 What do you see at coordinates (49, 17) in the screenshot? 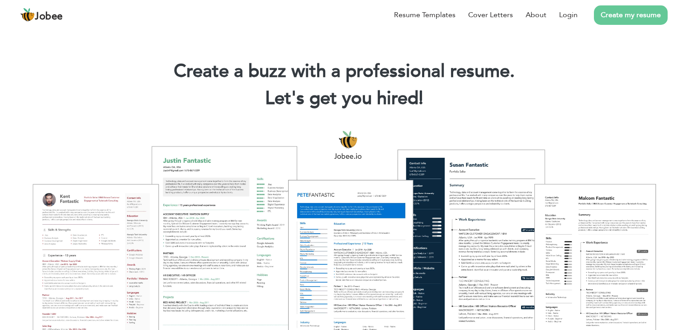
I see `span: Jobee` at bounding box center [49, 17].